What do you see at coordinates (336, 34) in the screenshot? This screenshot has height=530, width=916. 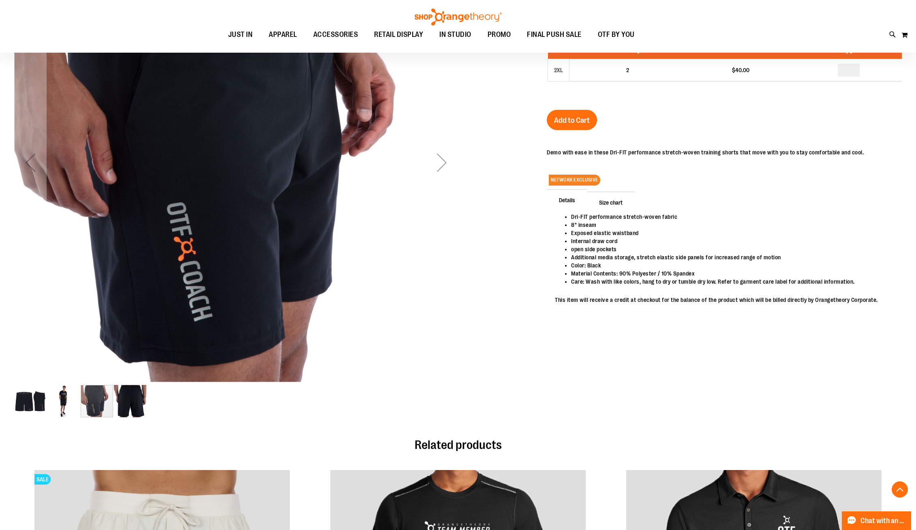 I see `span: ACCESSORIES` at bounding box center [336, 34].